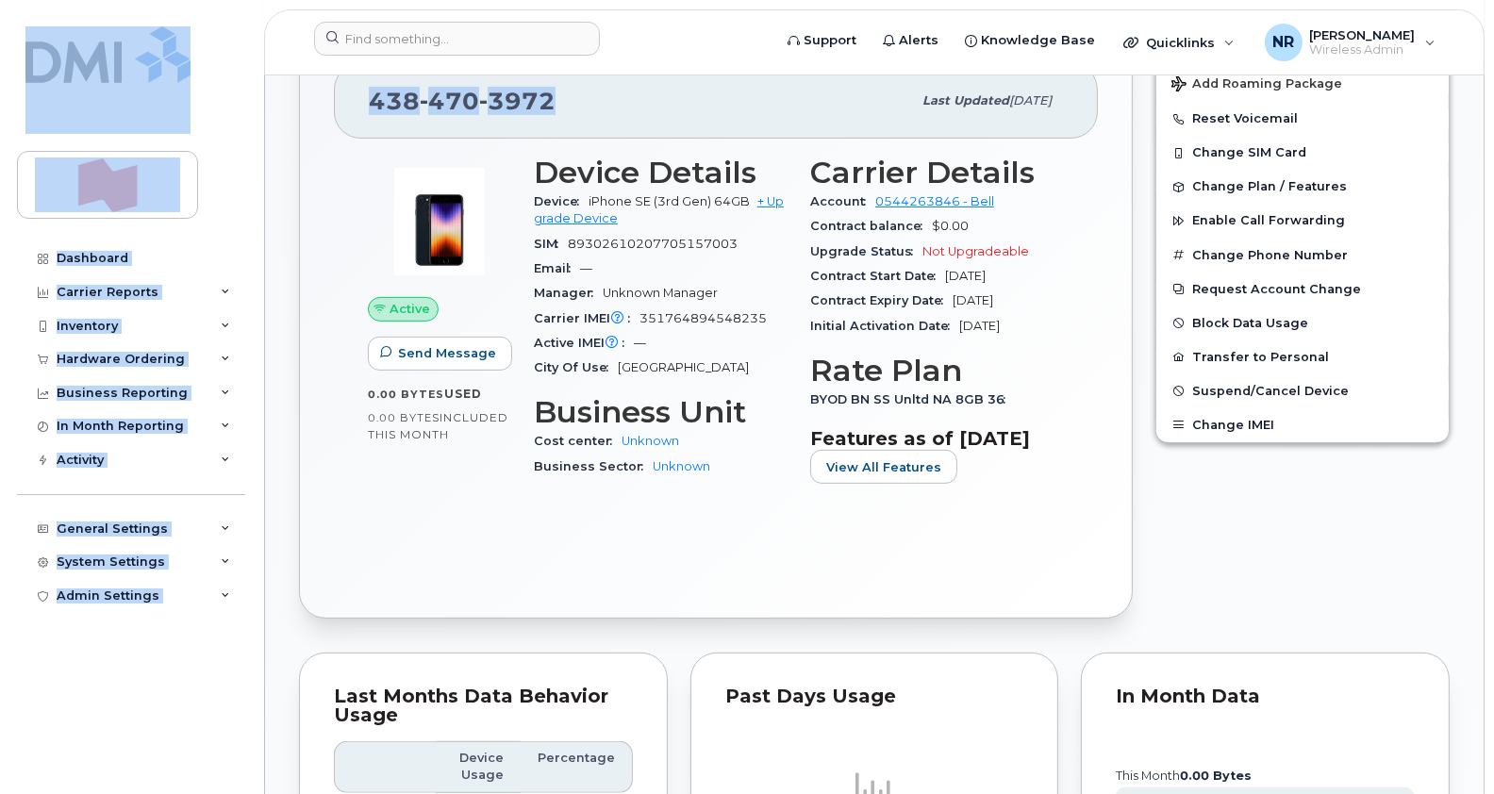 This screenshot has width=1494, height=794. I want to click on tspan: 0.00 Bytes, so click(1216, 775).